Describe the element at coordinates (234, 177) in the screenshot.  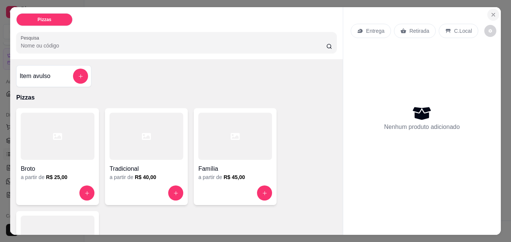
I see `h6: R$ 45,00` at that location.